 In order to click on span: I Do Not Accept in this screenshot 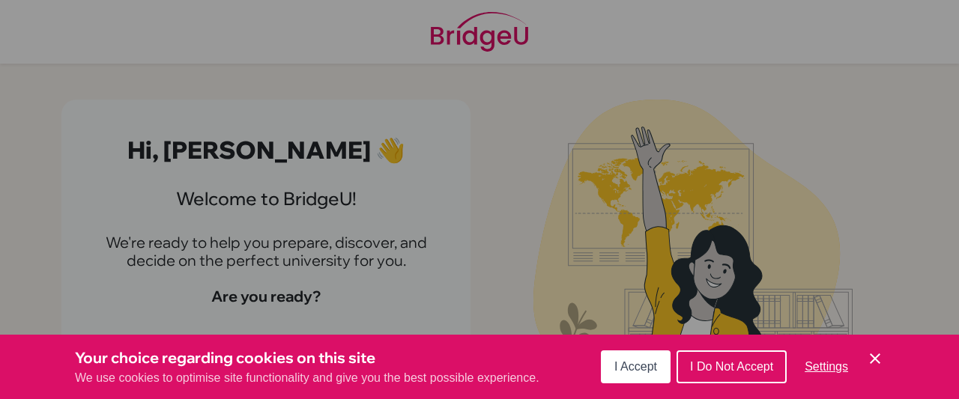, I will do `click(731, 366)`.